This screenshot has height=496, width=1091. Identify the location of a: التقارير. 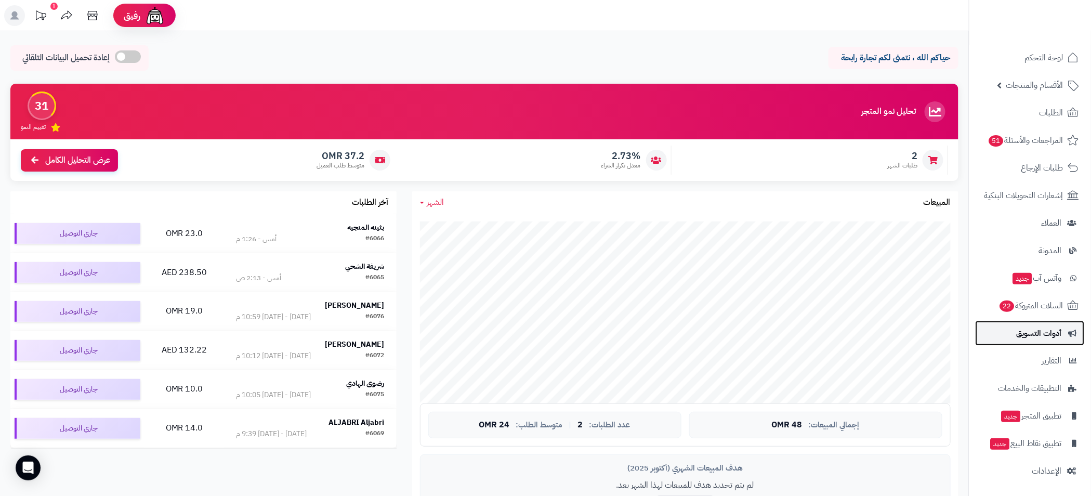
(1030, 361).